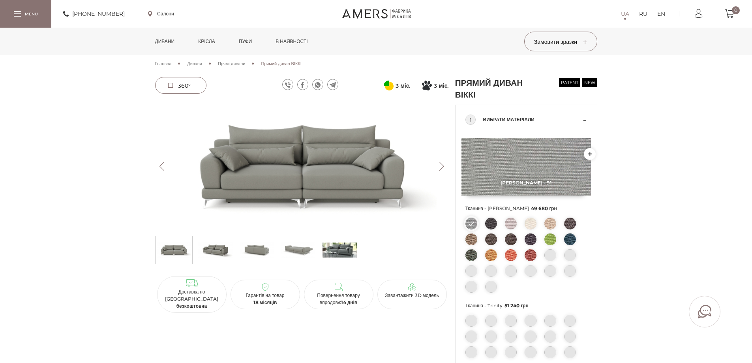 This screenshot has height=363, width=752. Describe the element at coordinates (318, 84) in the screenshot. I see `a: whatsapp` at that location.